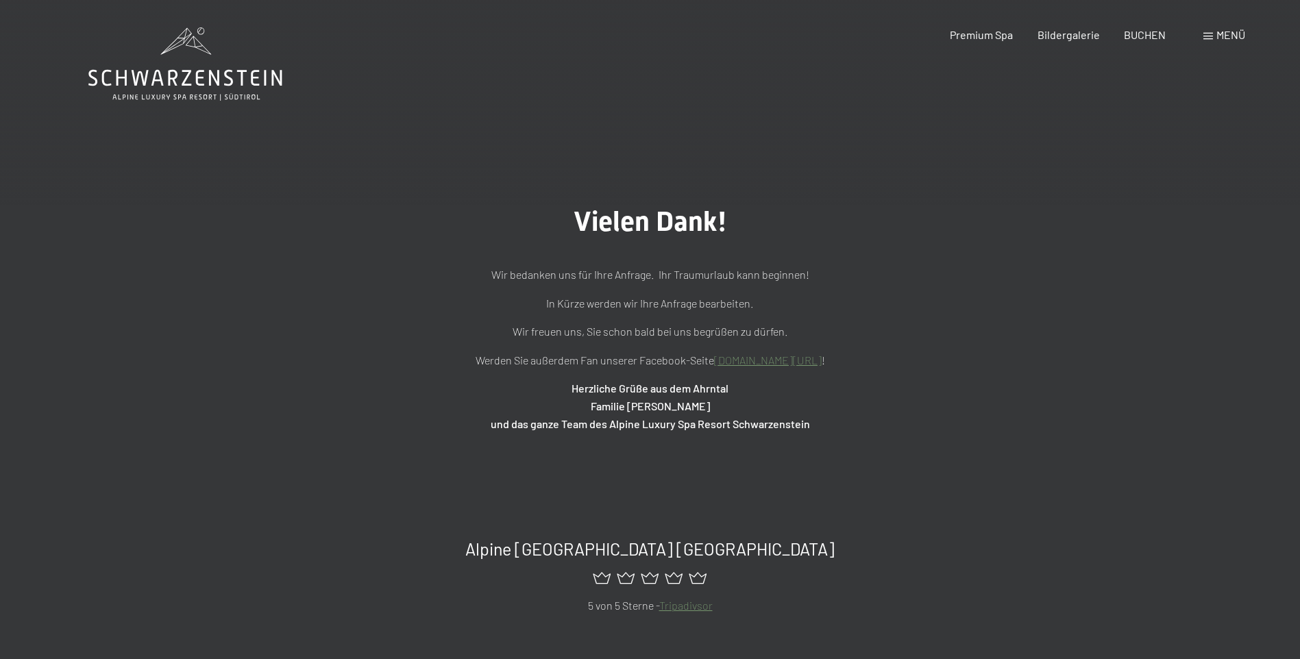  What do you see at coordinates (650, 332) in the screenshot?
I see `p: Wir freuen uns, Sie schon bald bei uns begrüßen zu dürfen.` at bounding box center [650, 332].